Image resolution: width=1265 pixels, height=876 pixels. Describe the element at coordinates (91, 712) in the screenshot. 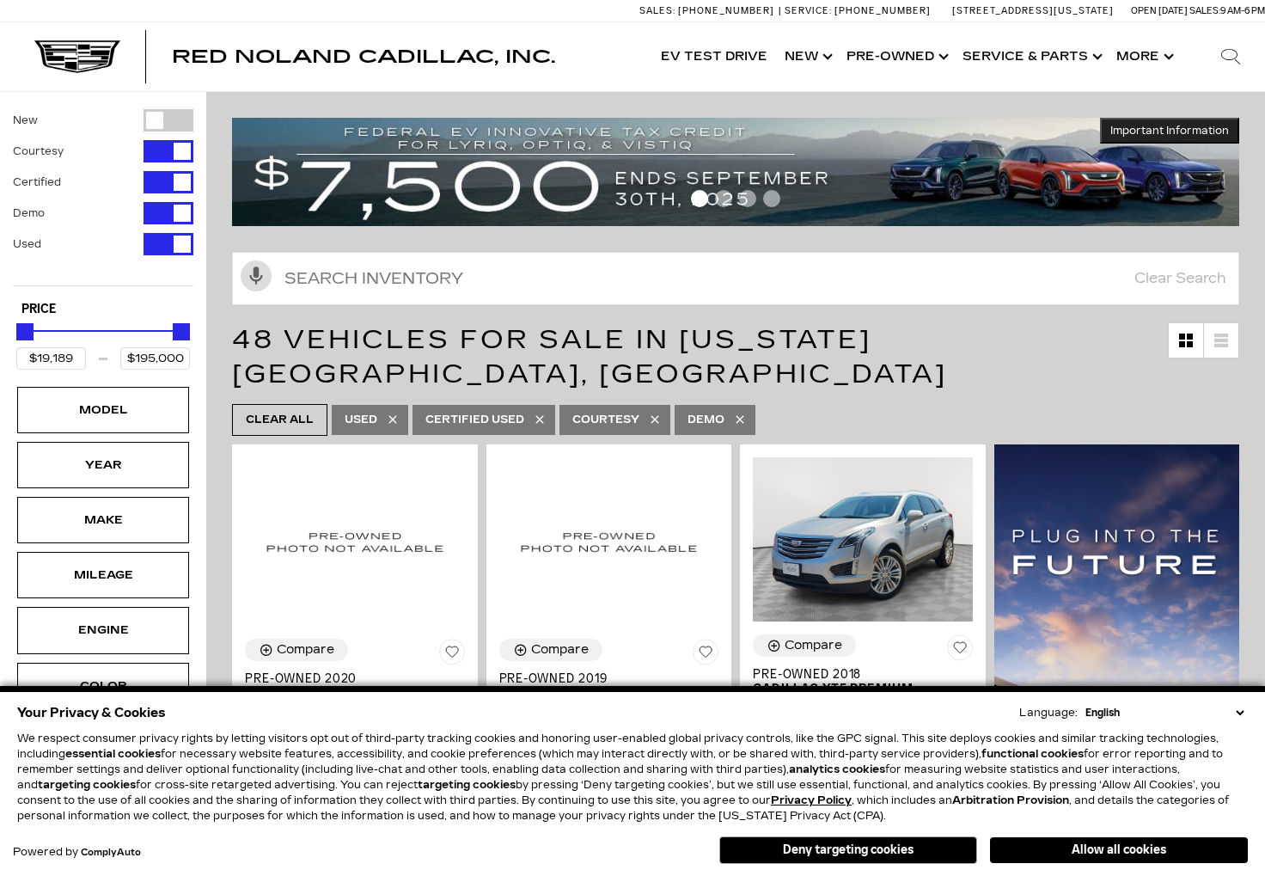

I see `span: Your Privacy & Cookies` at that location.